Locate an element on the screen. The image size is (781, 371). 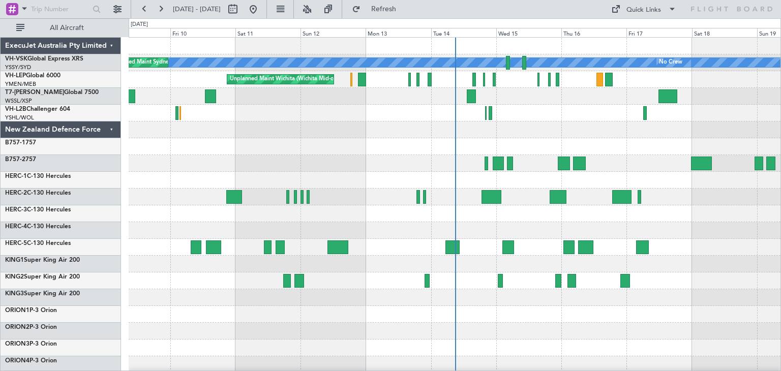
span: Refresh is located at coordinates (384, 9).